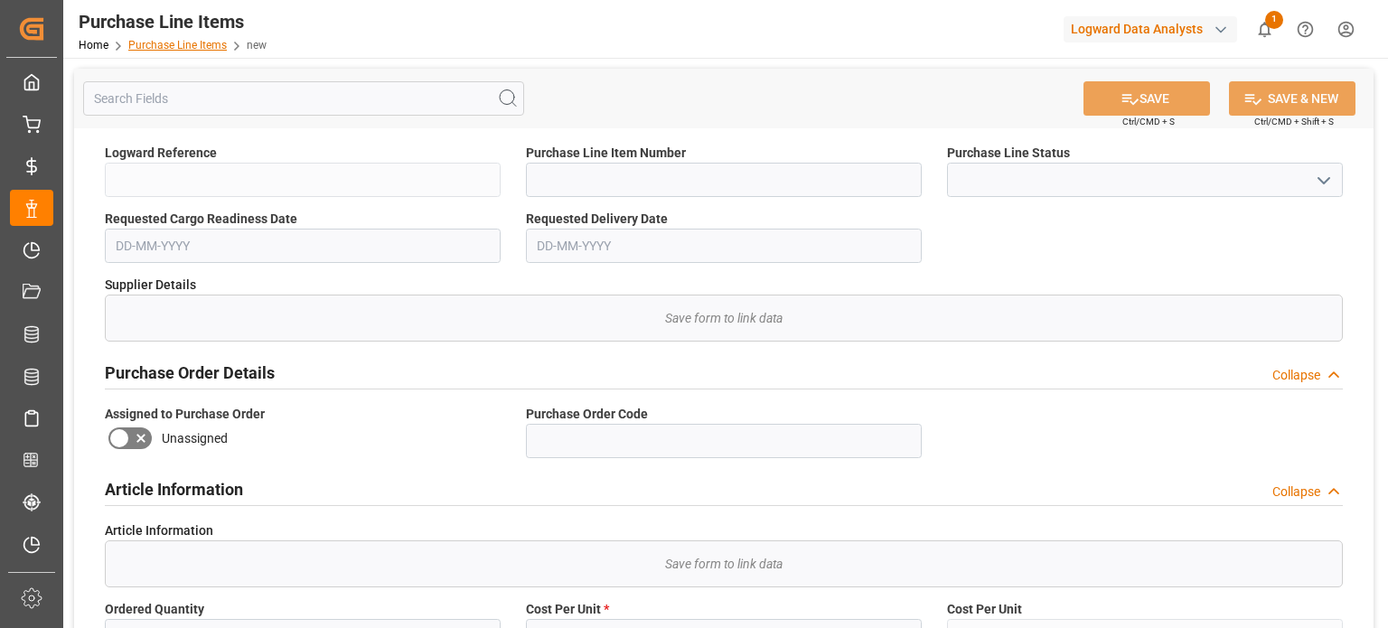 The width and height of the screenshot is (1388, 628). Describe the element at coordinates (586, 414) in the screenshot. I see `span: Purchase Order Code` at that location.